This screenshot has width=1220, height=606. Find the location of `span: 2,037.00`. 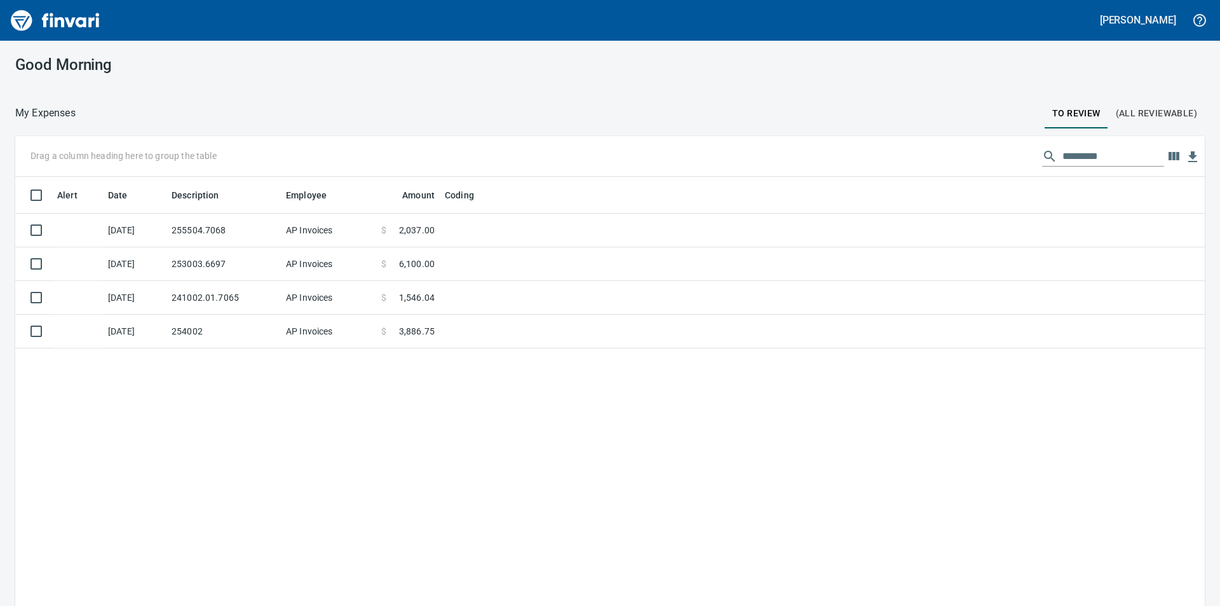

span: 2,037.00 is located at coordinates (417, 230).